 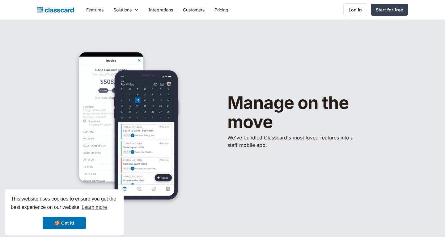 I want to click on a: learn more about cookies, so click(x=94, y=208).